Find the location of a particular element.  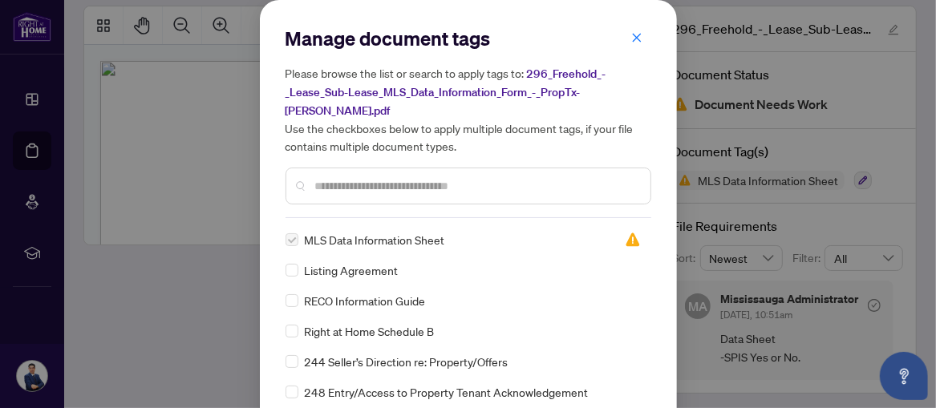

span: MLS Data Information Sheet is located at coordinates (375, 240).